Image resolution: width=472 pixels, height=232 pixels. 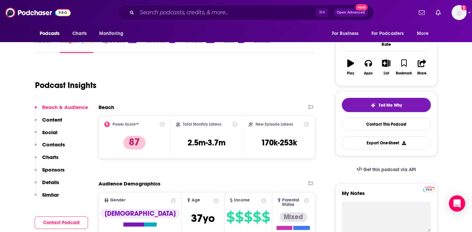 What do you see at coordinates (47, 160) in the screenshot?
I see `button: Charts` at bounding box center [47, 160].